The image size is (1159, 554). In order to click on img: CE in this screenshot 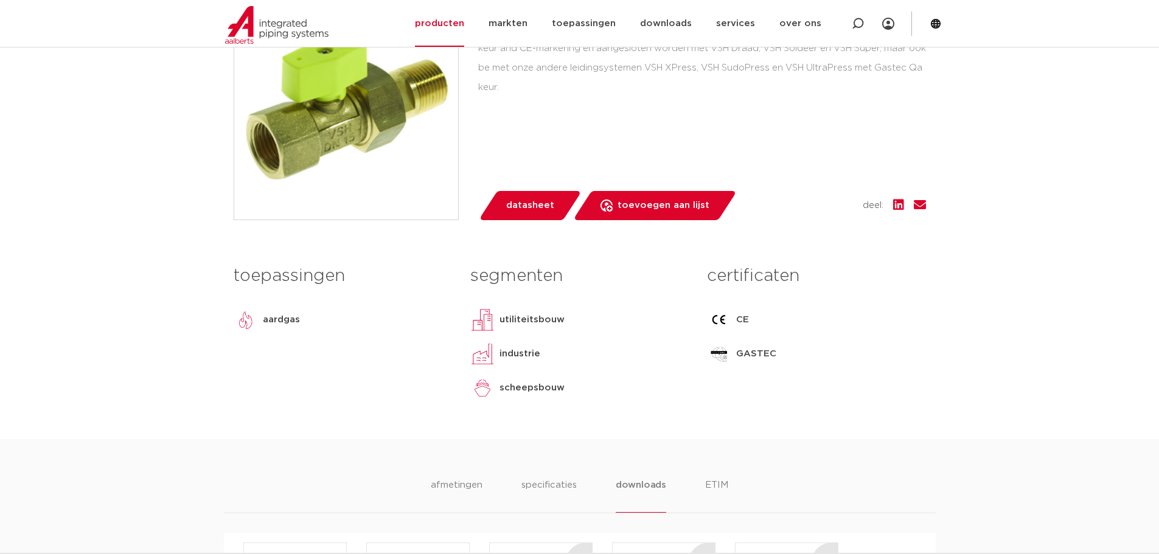, I will do `click(719, 320)`.